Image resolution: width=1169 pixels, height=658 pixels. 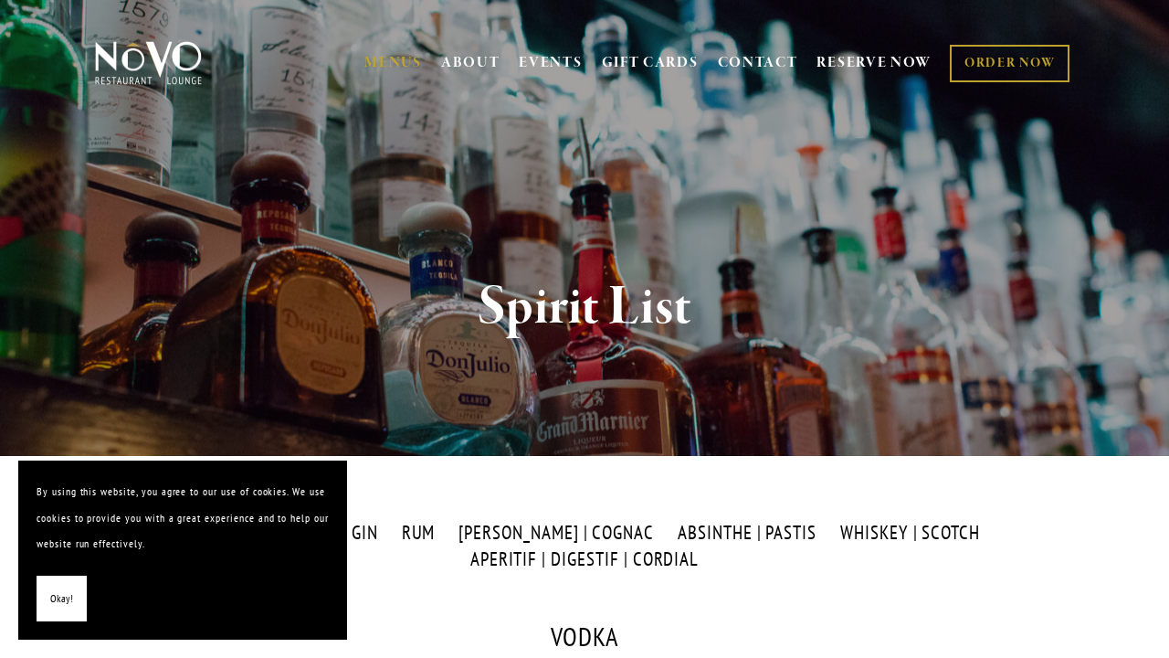 What do you see at coordinates (418, 532) in the screenshot?
I see `label: RUM` at bounding box center [418, 532].